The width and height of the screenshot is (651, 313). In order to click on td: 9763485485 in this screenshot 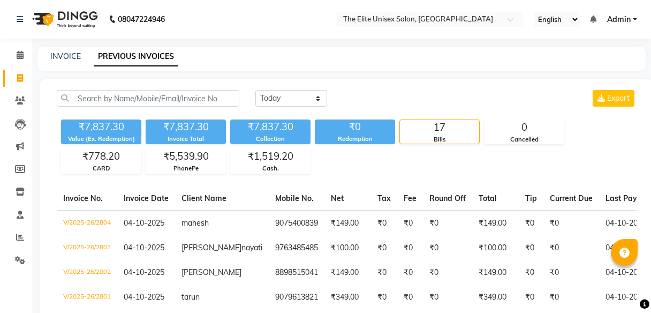, I will do `click(297, 248)`.